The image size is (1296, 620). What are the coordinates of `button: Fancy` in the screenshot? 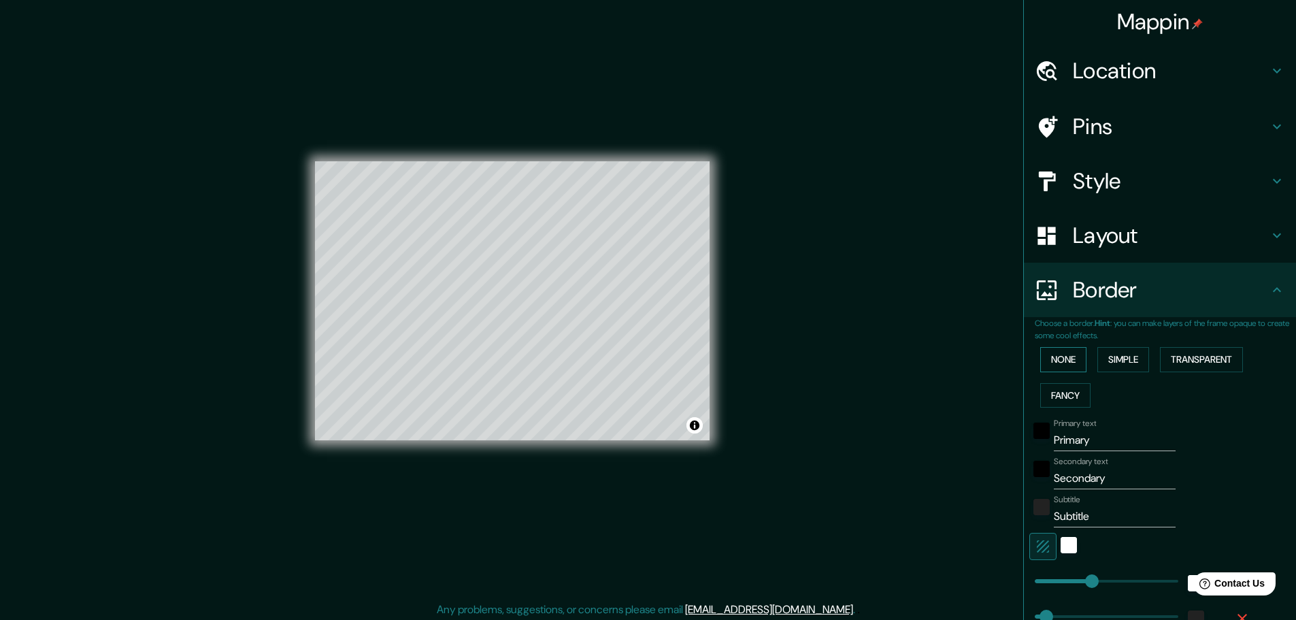 It's located at (1065, 395).